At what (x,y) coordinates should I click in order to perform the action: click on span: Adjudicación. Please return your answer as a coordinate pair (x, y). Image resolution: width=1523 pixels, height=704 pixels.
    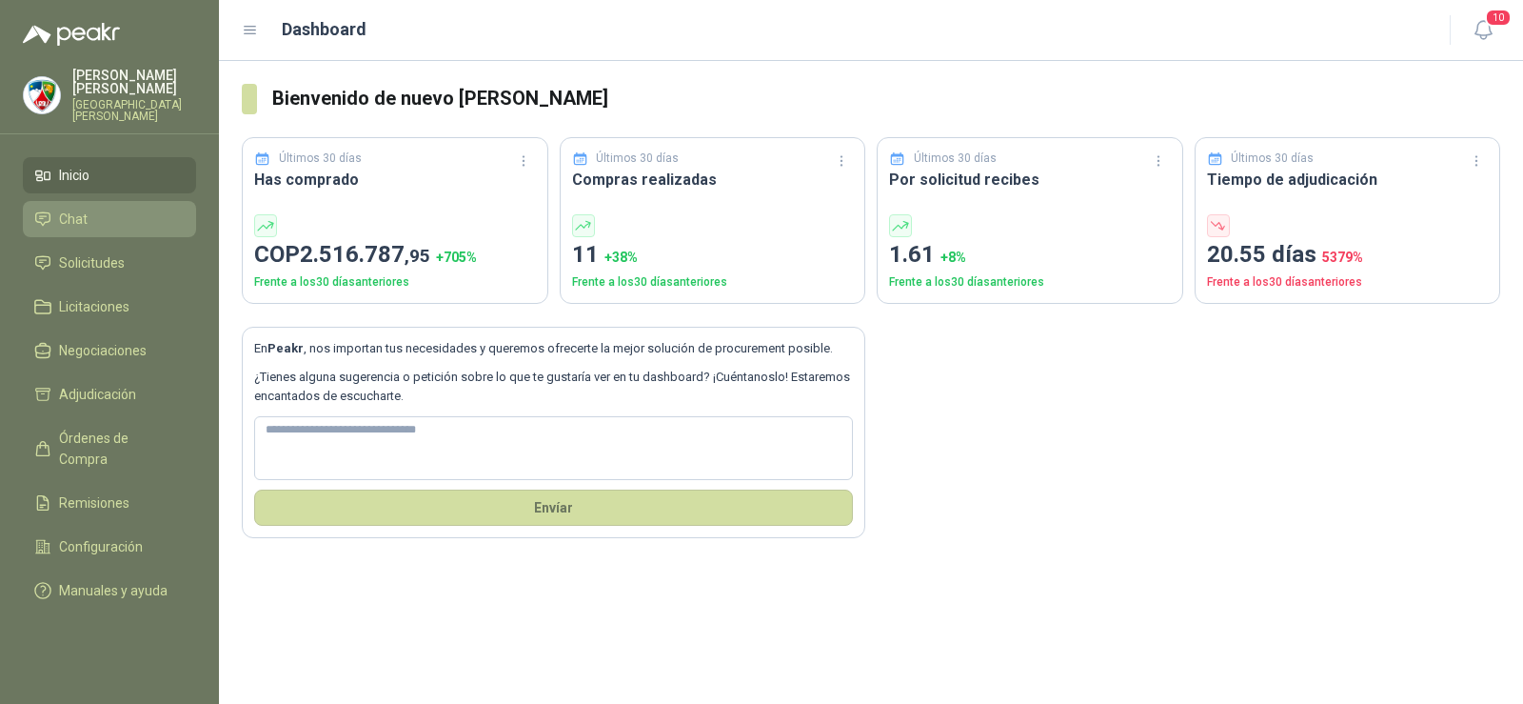
    Looking at the image, I should click on (97, 394).